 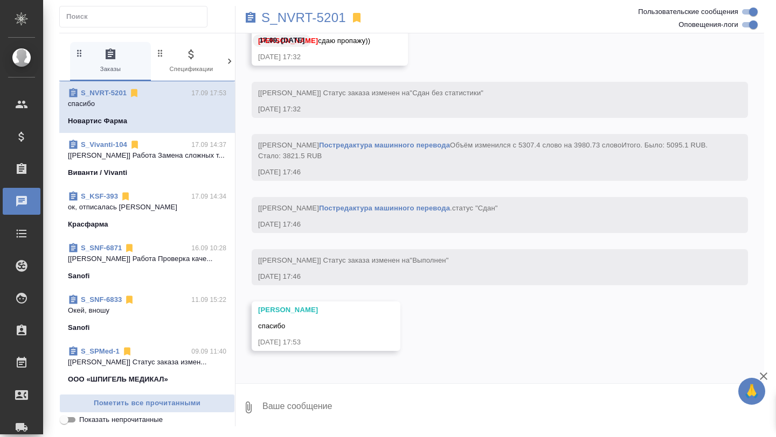 I want to click on p: S_NVRT-5201, so click(x=303, y=18).